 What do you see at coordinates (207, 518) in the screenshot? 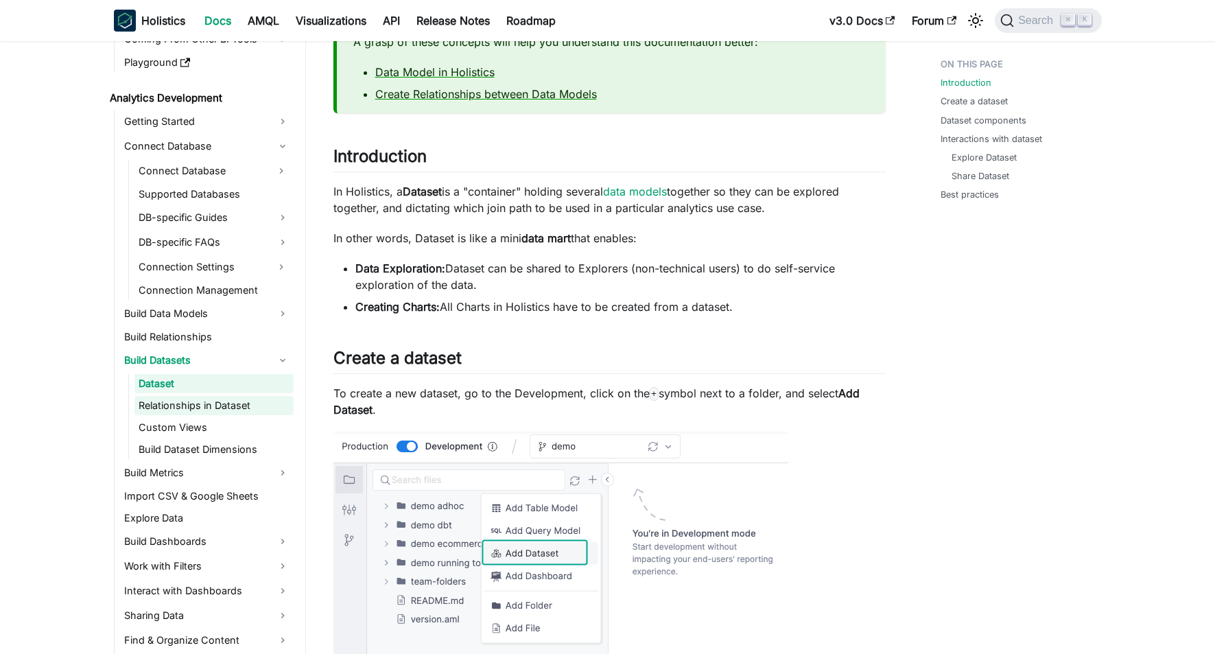
I see `a: Explore Data` at bounding box center [207, 518].